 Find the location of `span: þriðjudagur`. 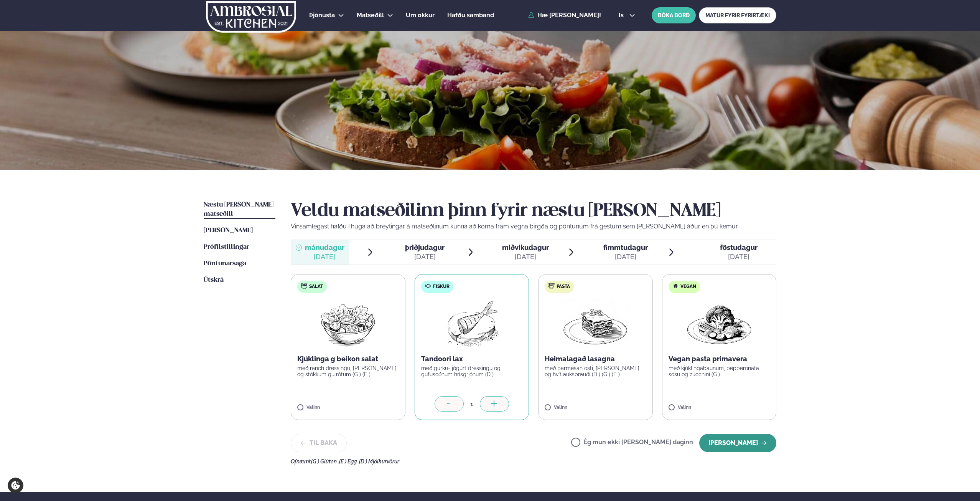

span: þriðjudagur is located at coordinates (425, 247).